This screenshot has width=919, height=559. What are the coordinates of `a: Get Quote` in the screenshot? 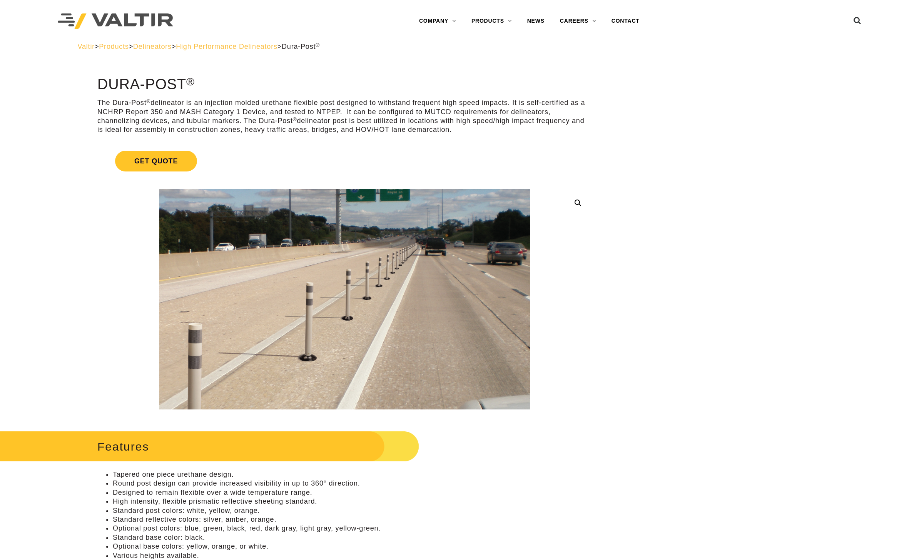 It's located at (344, 161).